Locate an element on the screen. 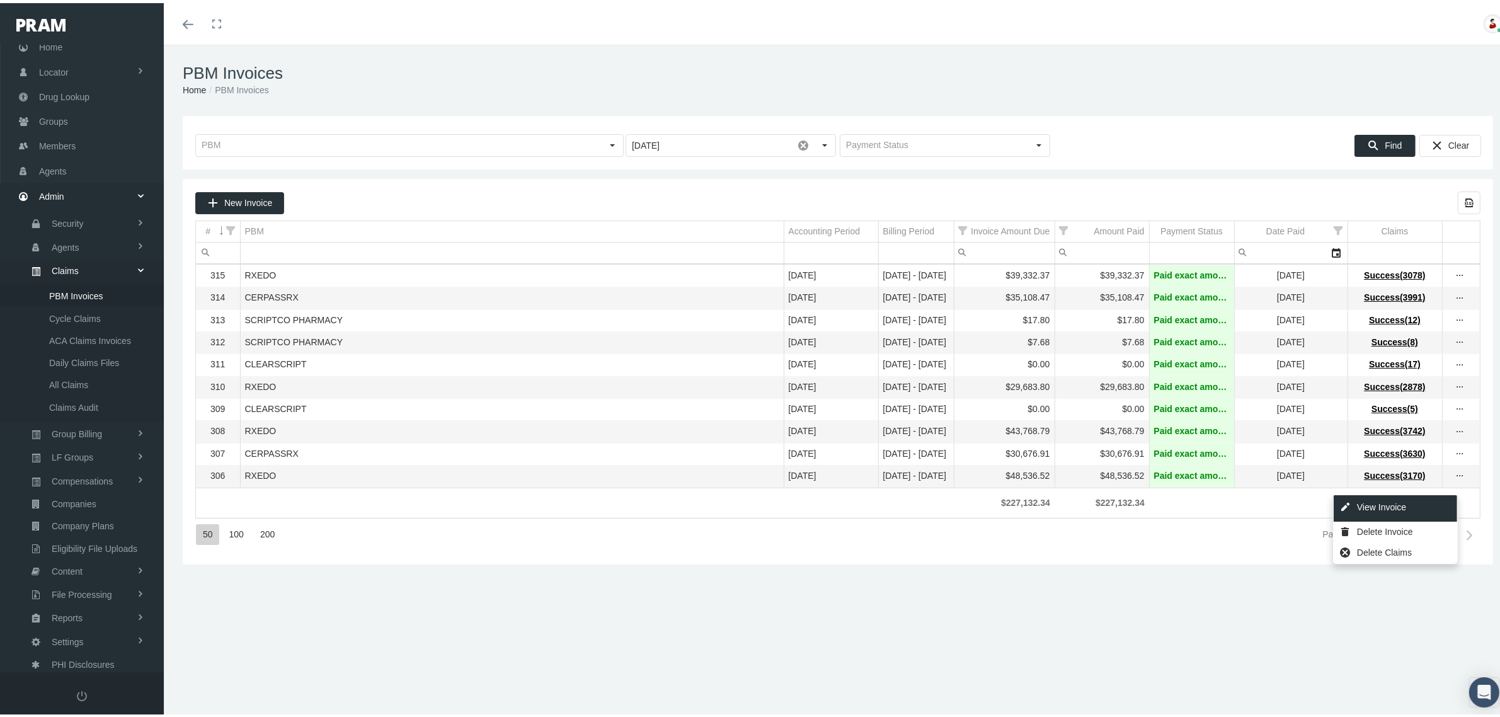 This screenshot has height=717, width=1500. div: Amount Paid is located at coordinates (1119, 228).